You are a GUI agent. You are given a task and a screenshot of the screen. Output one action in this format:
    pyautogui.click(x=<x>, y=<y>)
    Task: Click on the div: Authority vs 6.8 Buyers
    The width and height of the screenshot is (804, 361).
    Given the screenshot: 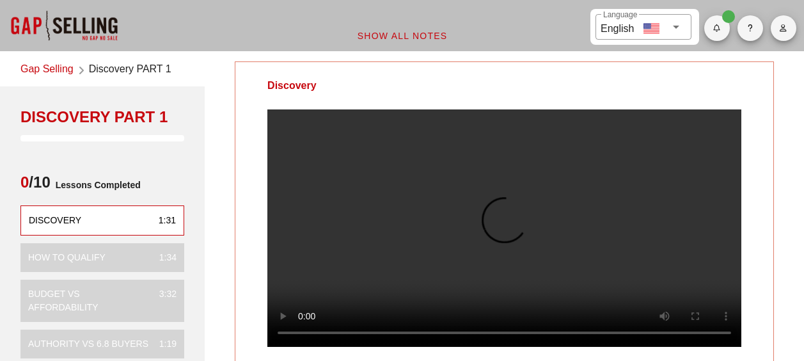 What is the action you would take?
    pyautogui.click(x=88, y=344)
    